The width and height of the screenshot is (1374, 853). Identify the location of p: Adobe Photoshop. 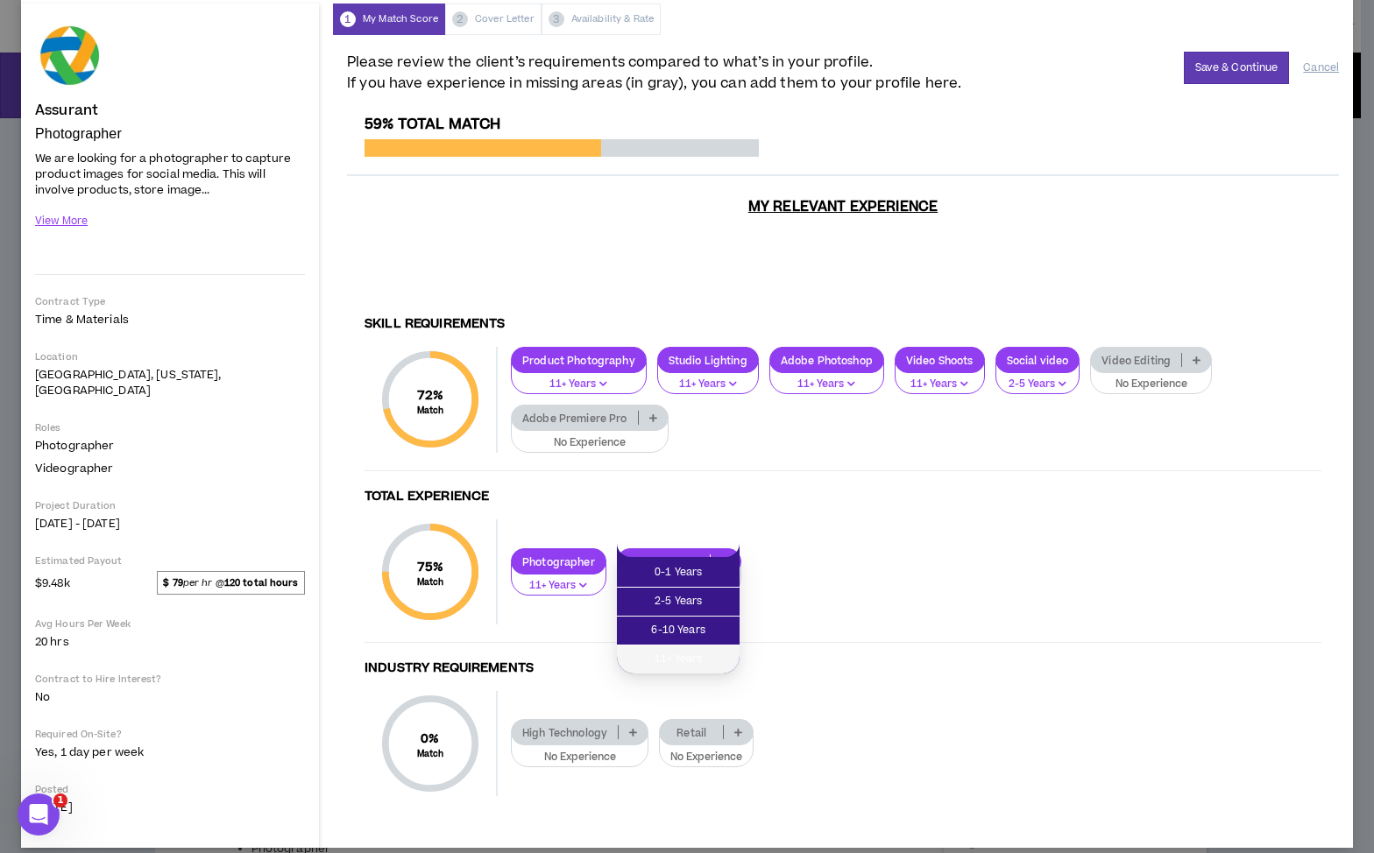
(826, 360).